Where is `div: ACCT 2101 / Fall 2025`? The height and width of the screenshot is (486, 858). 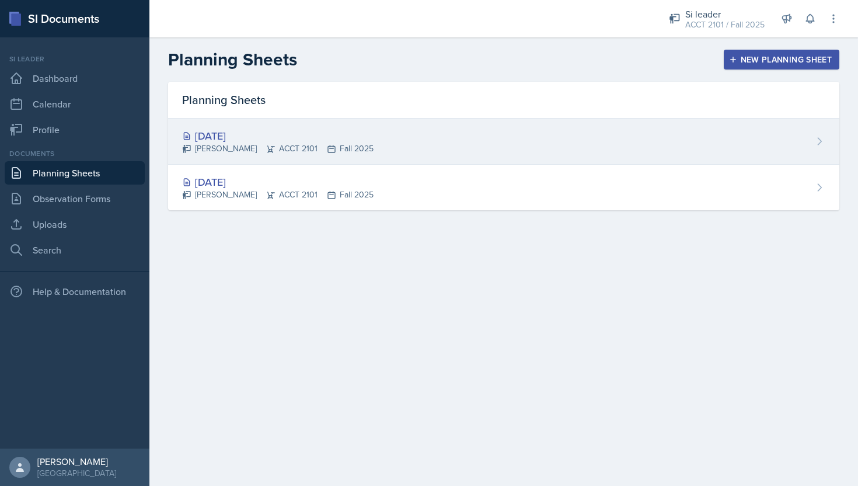 div: ACCT 2101 / Fall 2025 is located at coordinates (725, 25).